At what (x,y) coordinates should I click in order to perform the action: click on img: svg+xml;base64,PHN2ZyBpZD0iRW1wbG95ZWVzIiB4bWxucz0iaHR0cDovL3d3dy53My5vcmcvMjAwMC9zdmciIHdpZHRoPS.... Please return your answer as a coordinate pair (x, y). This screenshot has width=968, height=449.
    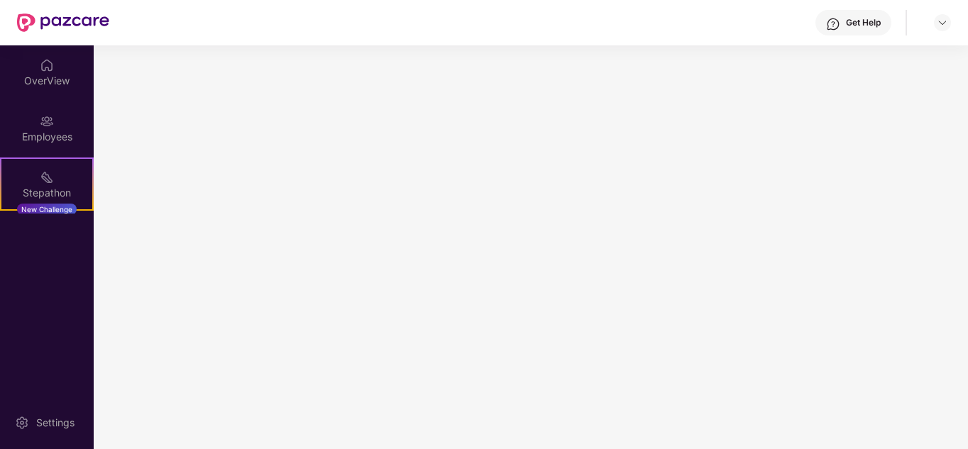
    Looking at the image, I should click on (47, 121).